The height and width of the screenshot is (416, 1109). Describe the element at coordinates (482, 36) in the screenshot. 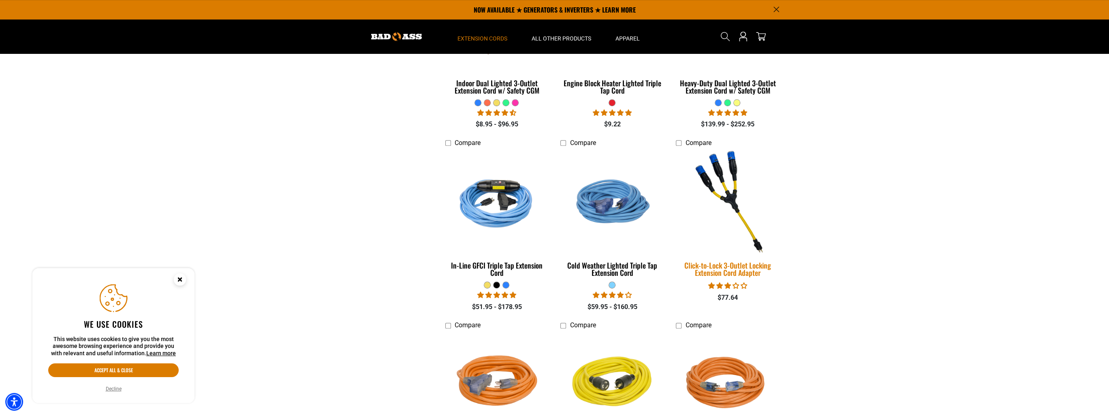

I see `summary: Extension Cords` at that location.